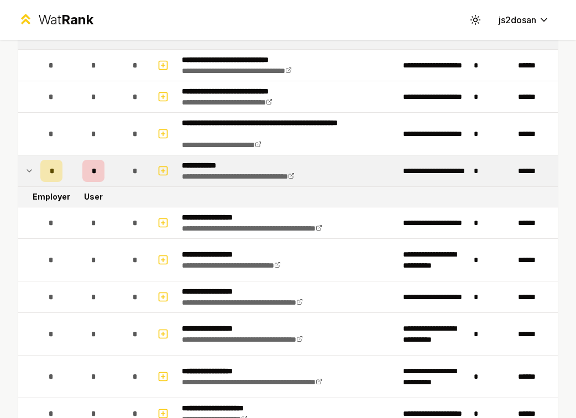 This screenshot has height=418, width=576. What do you see at coordinates (77, 19) in the screenshot?
I see `span: Rank` at bounding box center [77, 19].